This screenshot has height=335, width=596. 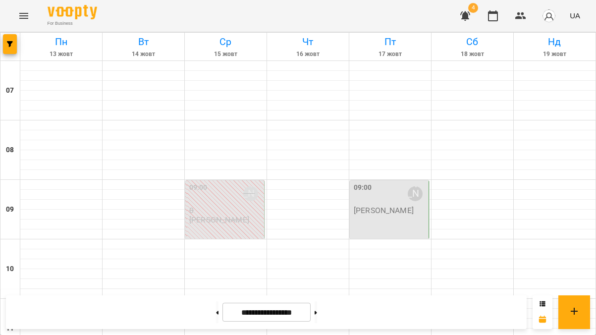 I want to click on h6: 18 жовт, so click(x=472, y=54).